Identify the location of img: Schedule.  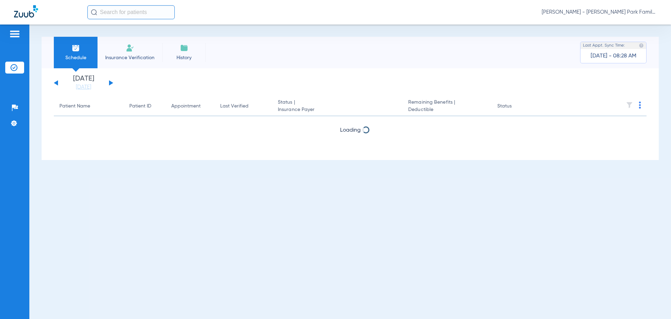
(76, 48).